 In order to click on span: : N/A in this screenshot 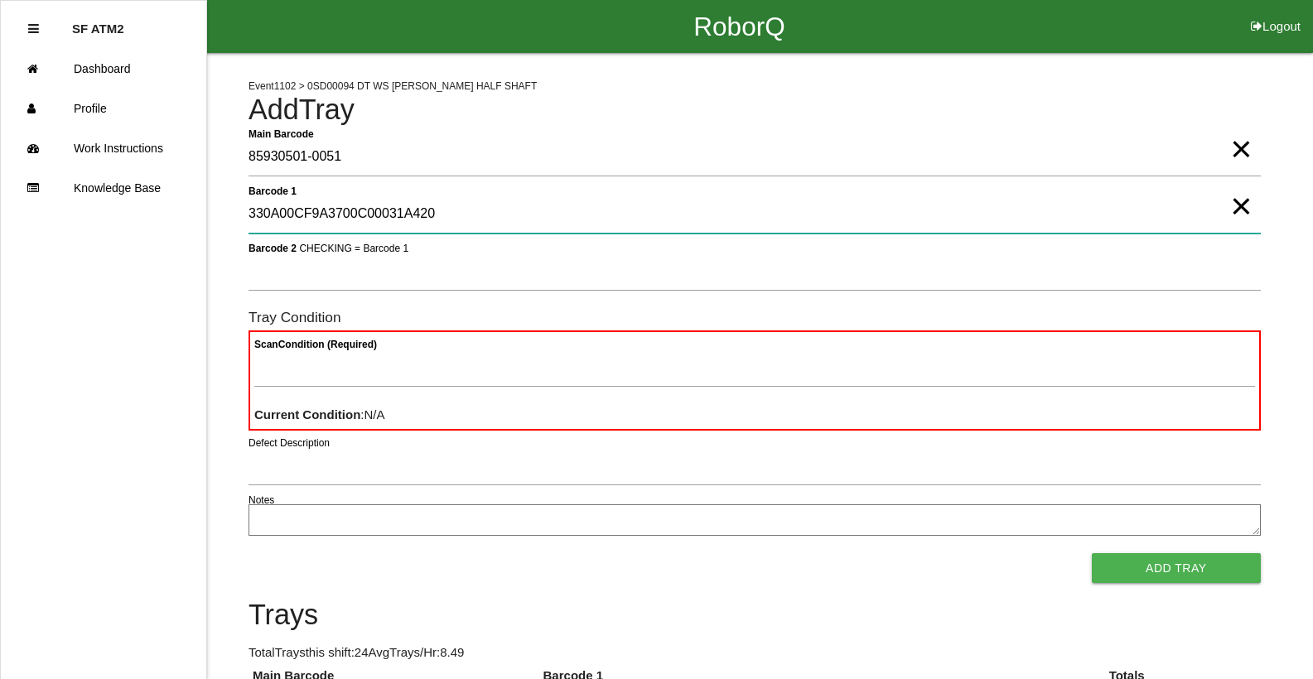, I will do `click(320, 414)`.